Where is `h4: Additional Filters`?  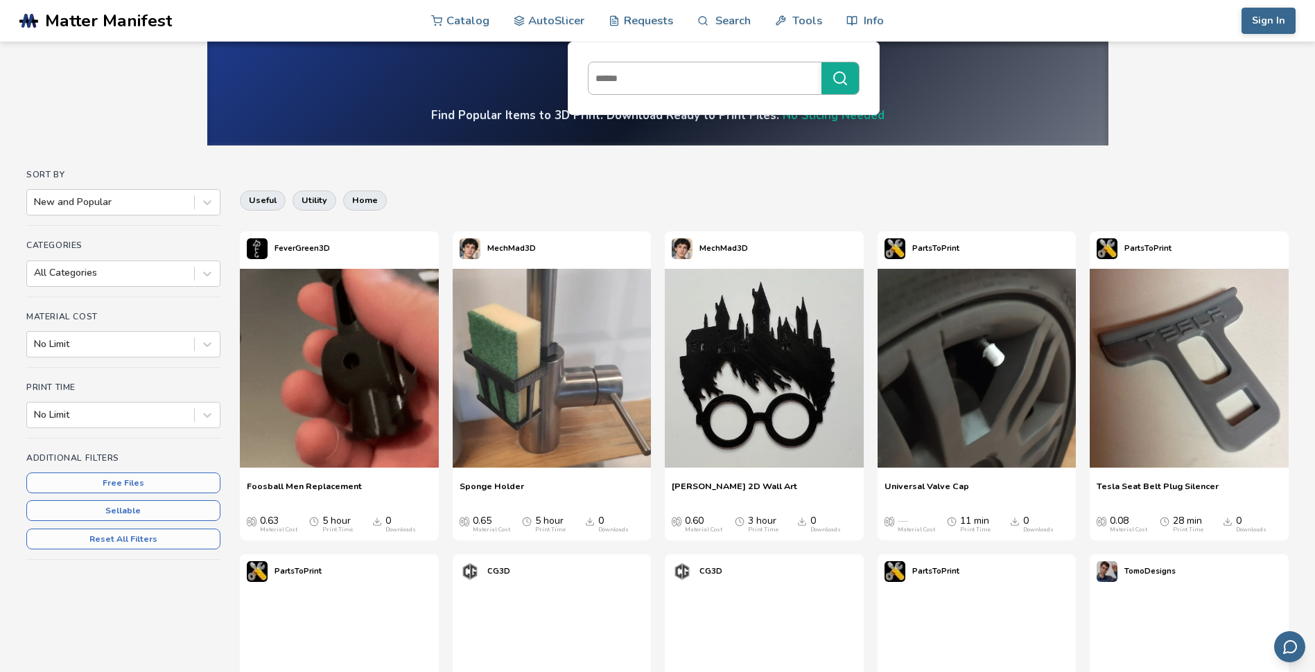 h4: Additional Filters is located at coordinates (123, 458).